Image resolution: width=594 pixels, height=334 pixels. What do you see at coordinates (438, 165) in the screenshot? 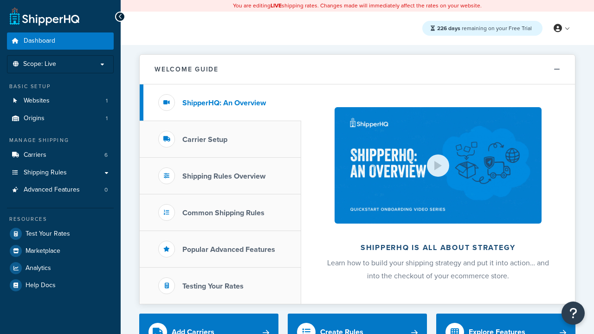
I see `img: ShipperHQ is all about strategy` at bounding box center [438, 165].